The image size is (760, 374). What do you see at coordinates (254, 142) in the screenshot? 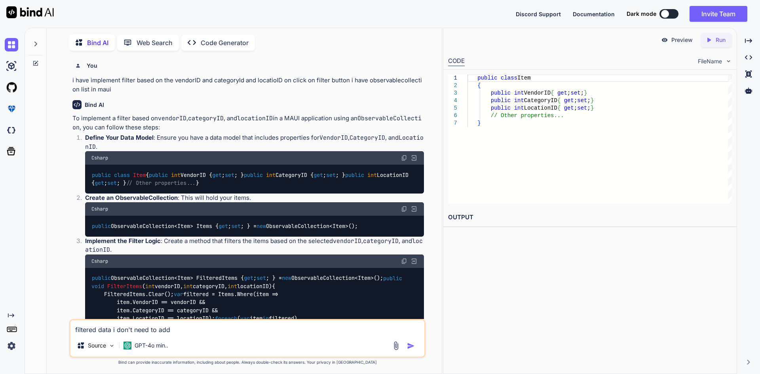
I see `code: LocationID` at bounding box center [254, 142].